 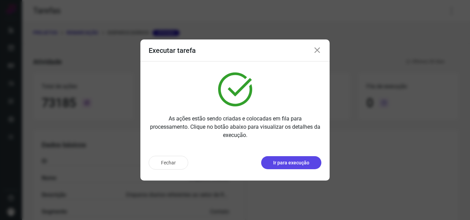 I want to click on img: verified.svg, so click(x=235, y=89).